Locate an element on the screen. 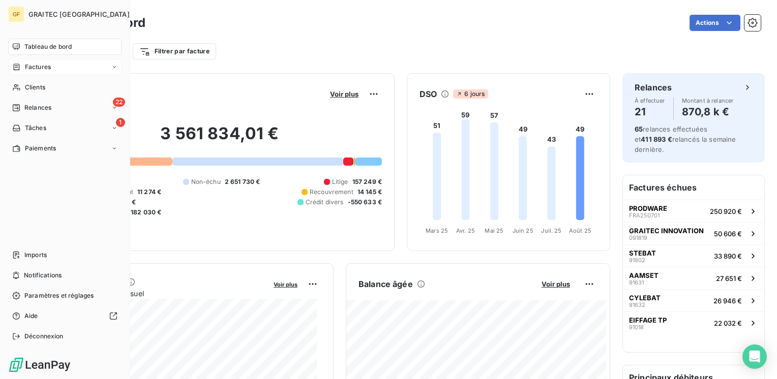  span: 26 946 € is located at coordinates (728, 301).